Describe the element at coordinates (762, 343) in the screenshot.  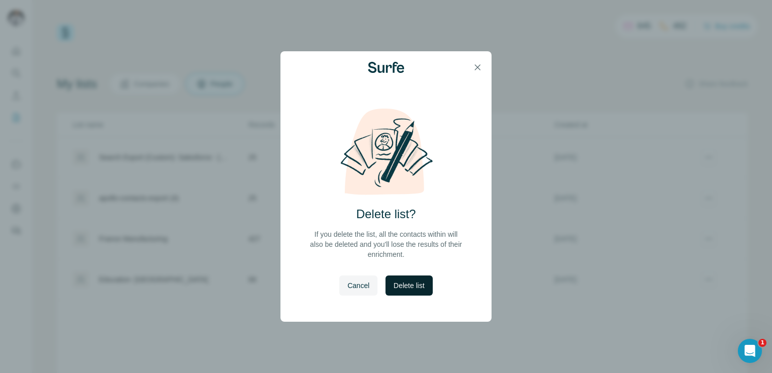
I see `span: 1` at that location.